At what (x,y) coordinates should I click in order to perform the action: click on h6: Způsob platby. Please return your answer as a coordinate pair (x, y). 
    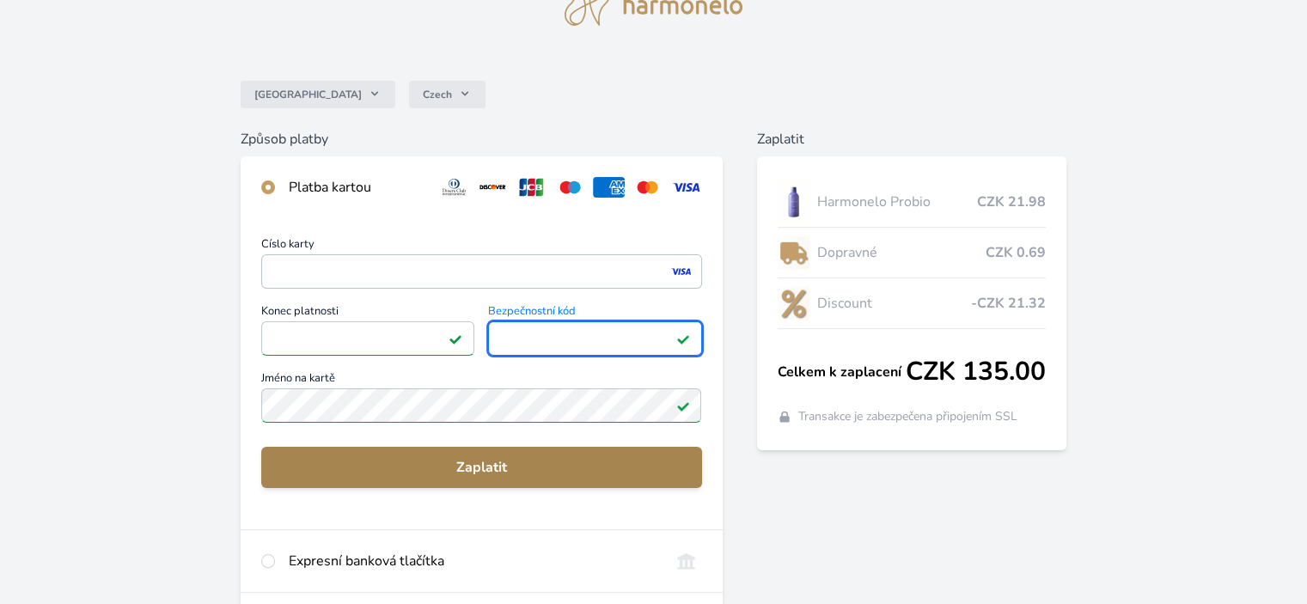
    Looking at the image, I should click on (481, 139).